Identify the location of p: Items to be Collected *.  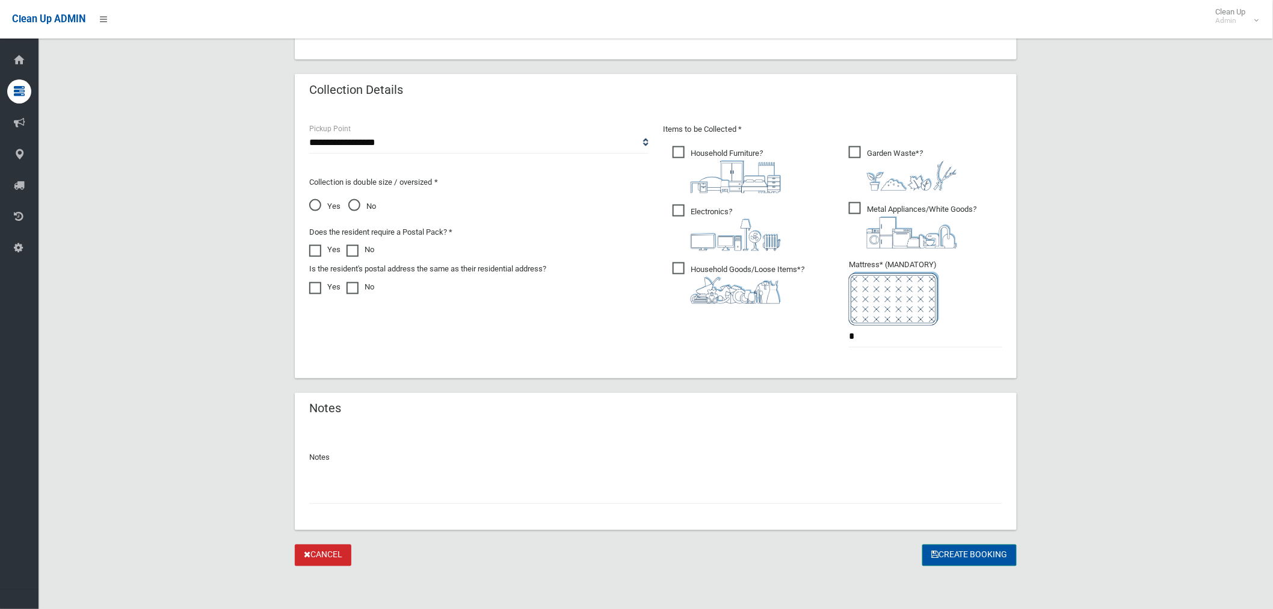
(833, 129).